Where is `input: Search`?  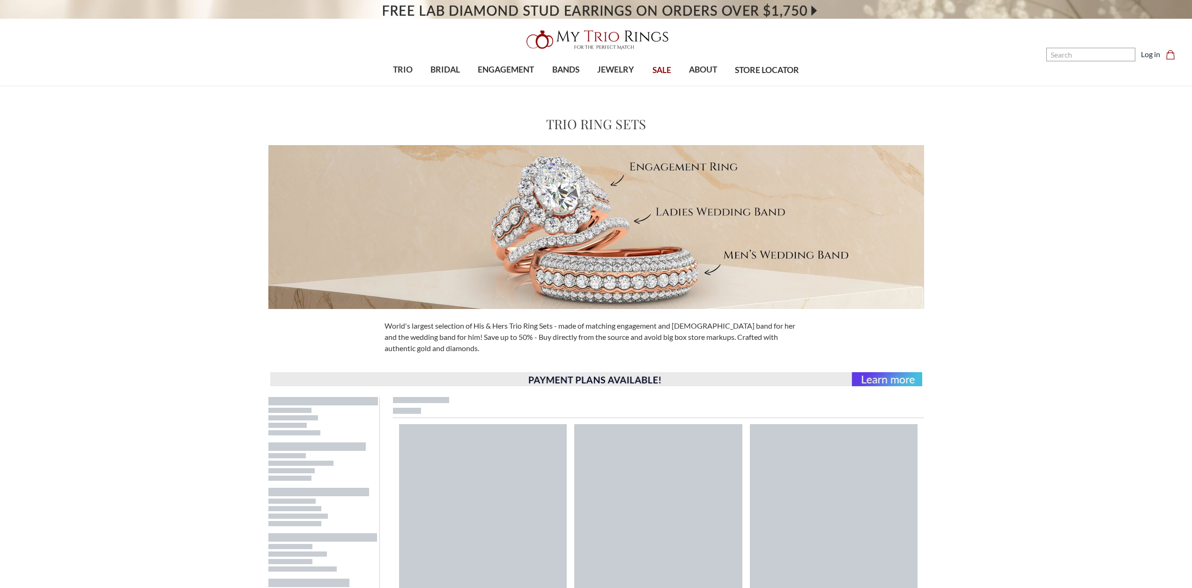
input: Search is located at coordinates (1091, 54).